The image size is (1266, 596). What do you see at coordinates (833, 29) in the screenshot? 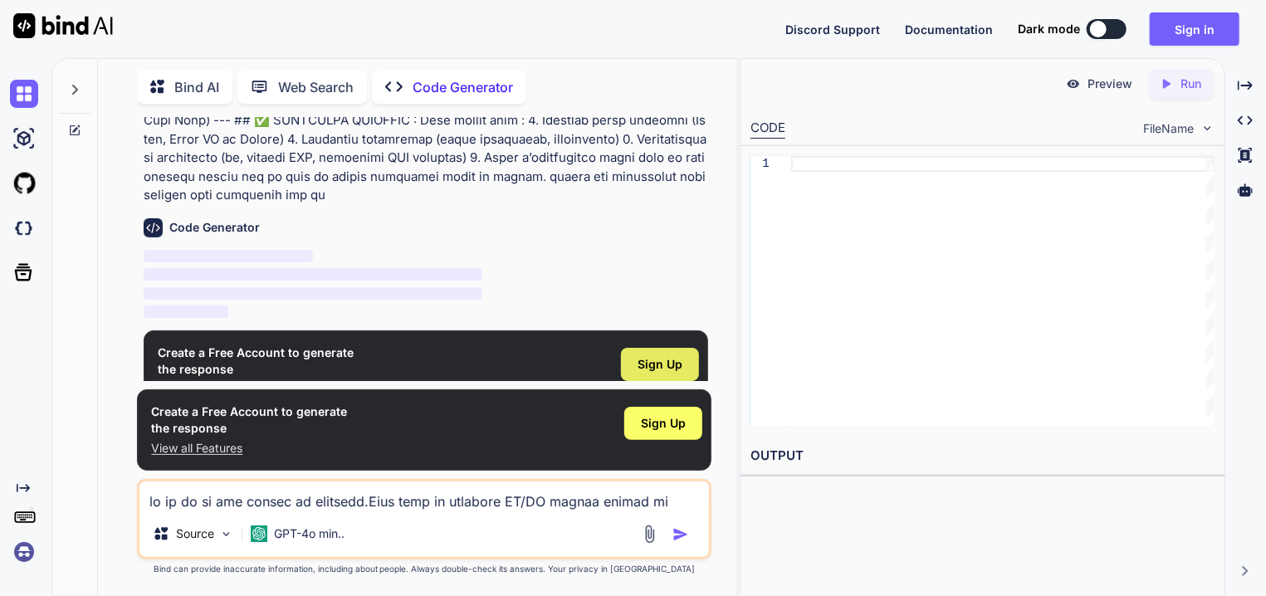
I see `span: Discord Support` at bounding box center [833, 29].